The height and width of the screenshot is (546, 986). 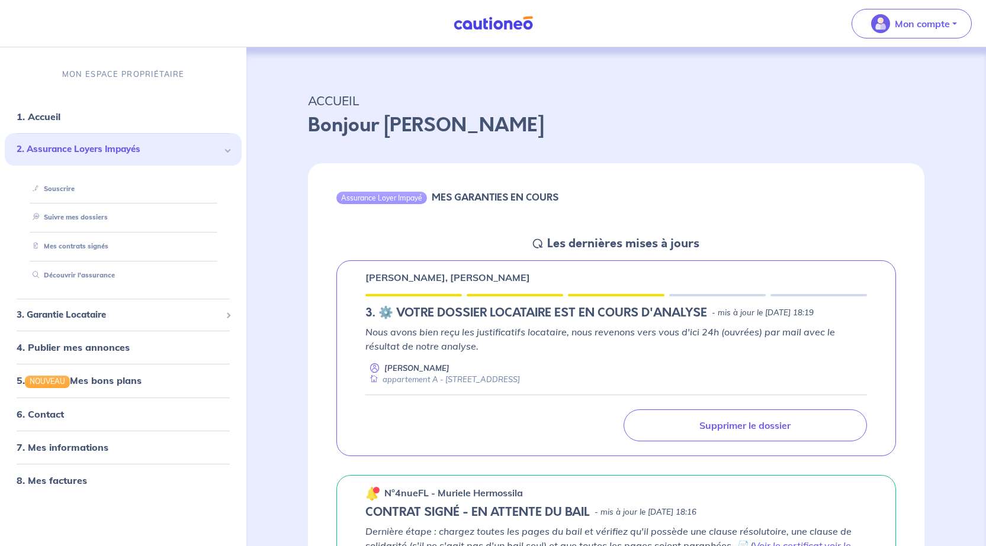 I want to click on div: 2. Assurance Loyers Impayés, so click(x=123, y=149).